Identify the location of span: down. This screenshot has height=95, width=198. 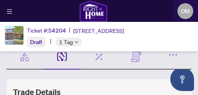
(77, 42).